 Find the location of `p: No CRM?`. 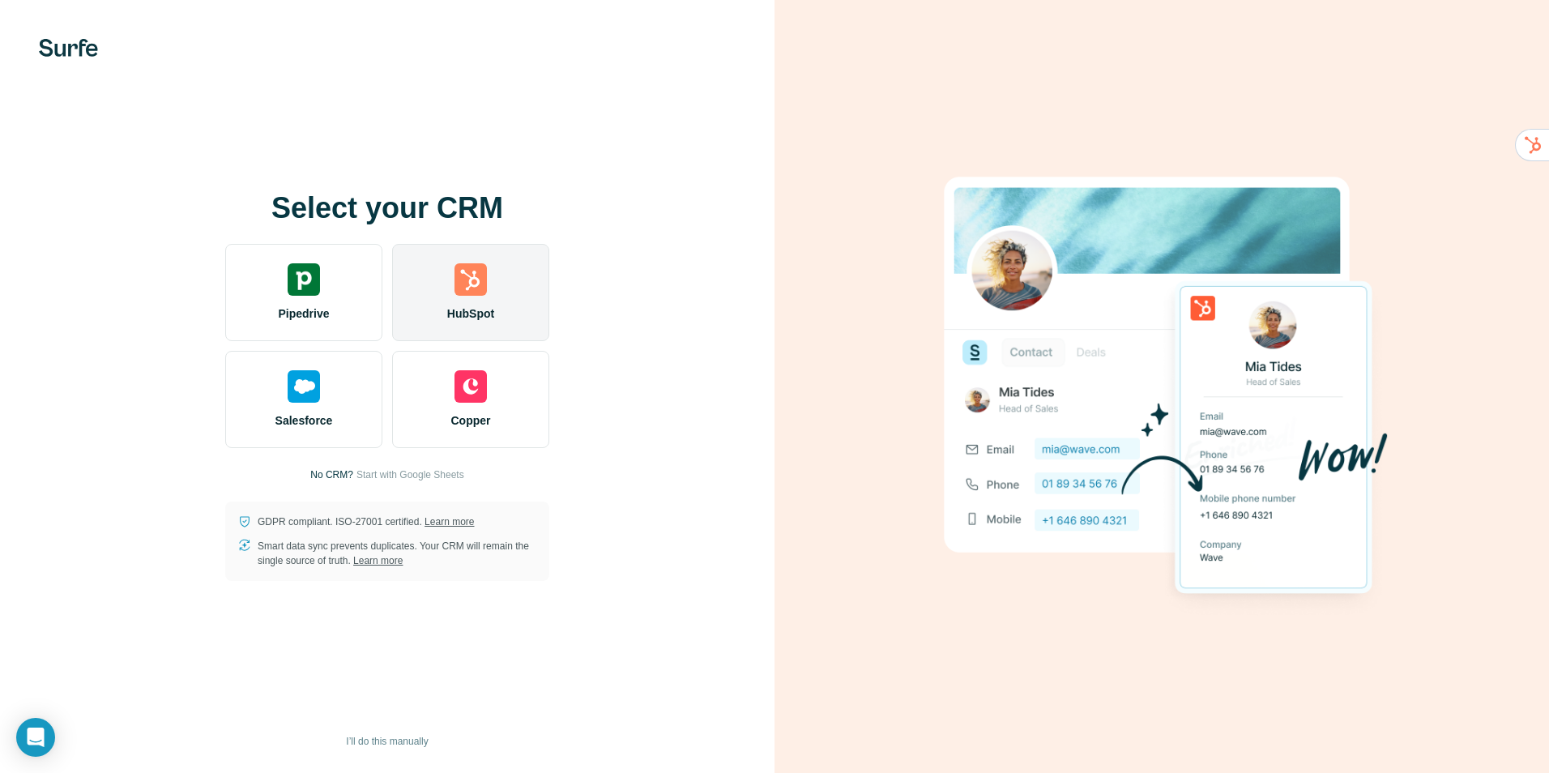

p: No CRM? is located at coordinates (331, 475).